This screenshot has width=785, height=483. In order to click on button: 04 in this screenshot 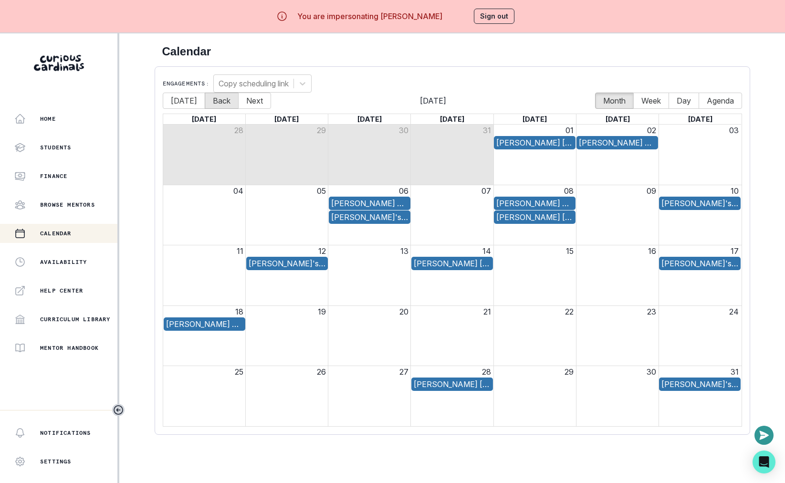, I will do `click(238, 191)`.